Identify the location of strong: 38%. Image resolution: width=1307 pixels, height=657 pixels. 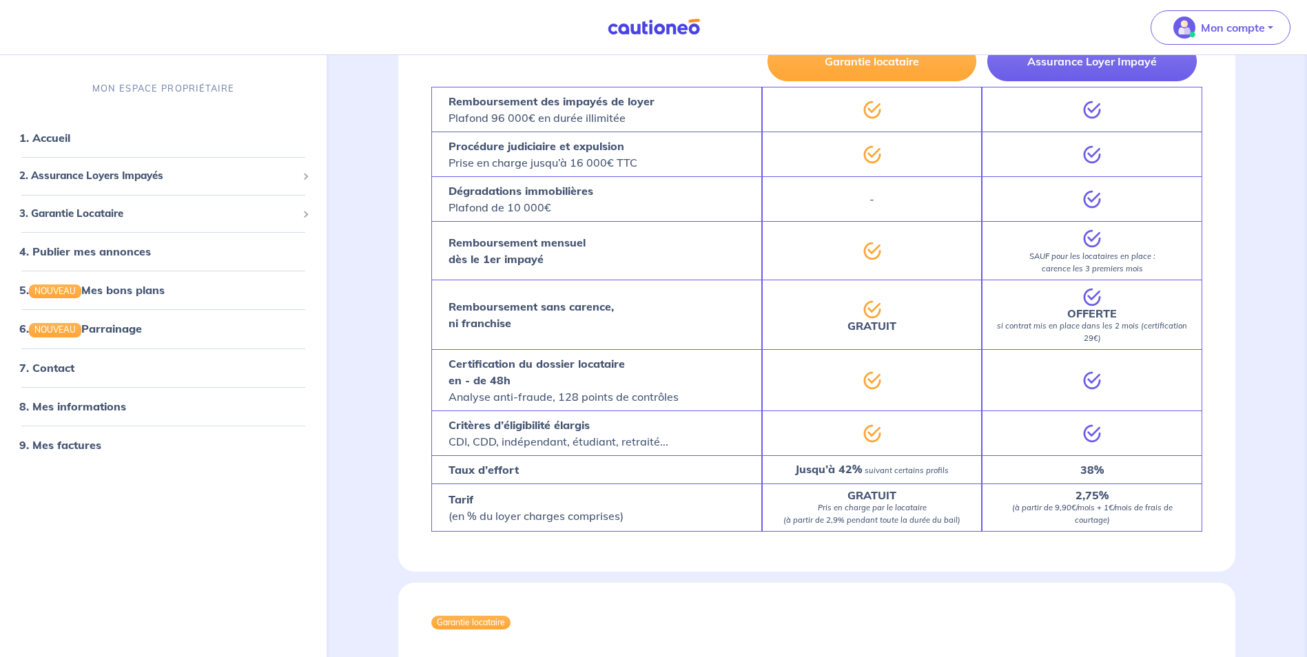
(1092, 470).